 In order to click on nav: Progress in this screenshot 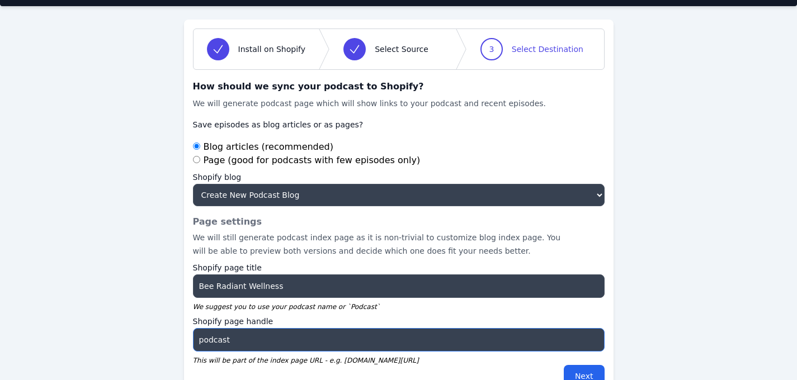, I will do `click(399, 49)`.